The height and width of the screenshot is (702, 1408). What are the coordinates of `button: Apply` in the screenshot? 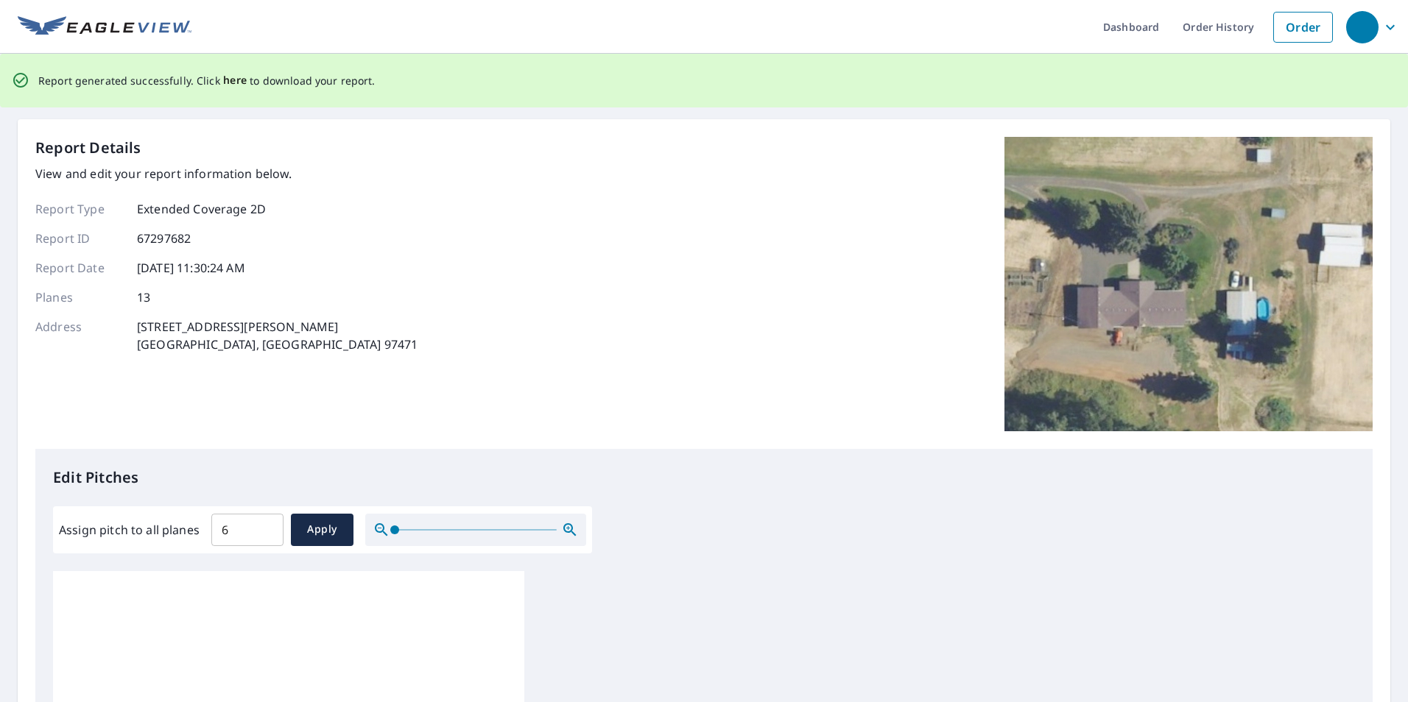 It's located at (322, 530).